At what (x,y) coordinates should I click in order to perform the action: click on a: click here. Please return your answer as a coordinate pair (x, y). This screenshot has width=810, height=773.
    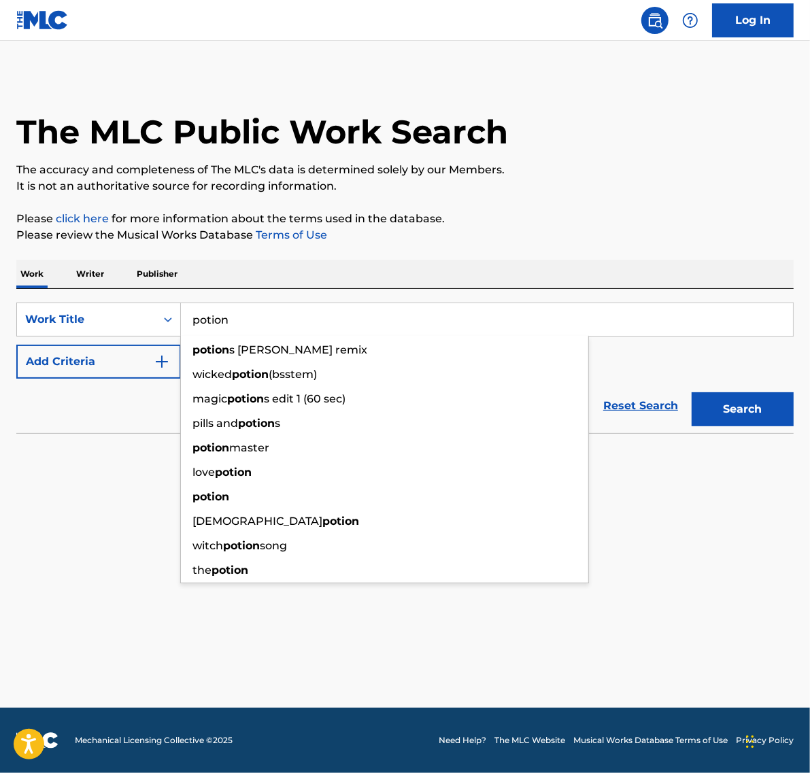
    Looking at the image, I should click on (82, 218).